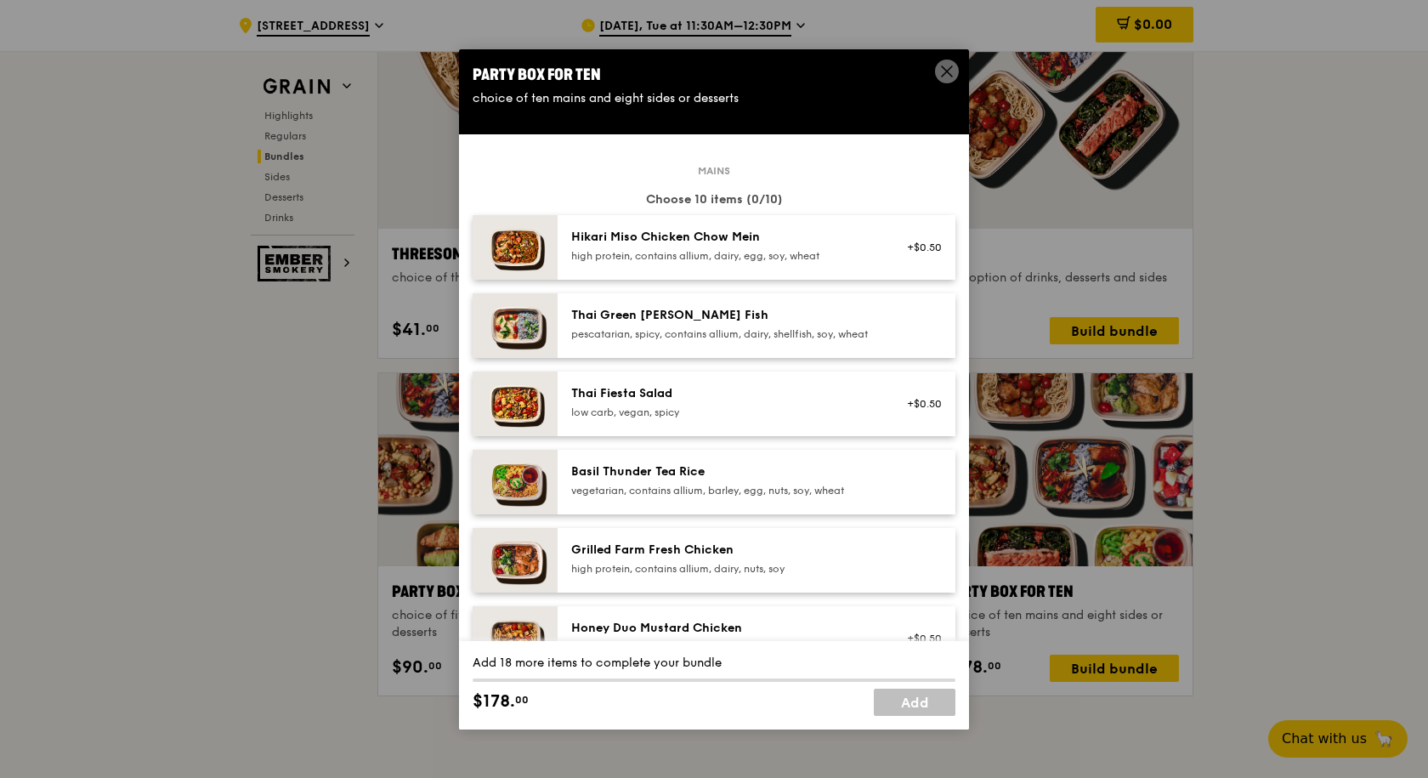 This screenshot has width=1428, height=778. I want to click on span: Mains, so click(714, 171).